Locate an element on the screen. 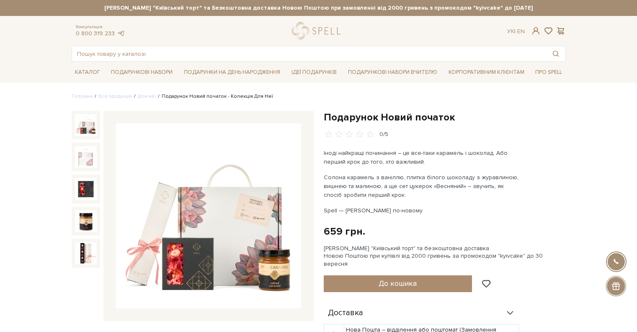 This screenshot has width=637, height=332. a: Про Spell is located at coordinates (549, 72).